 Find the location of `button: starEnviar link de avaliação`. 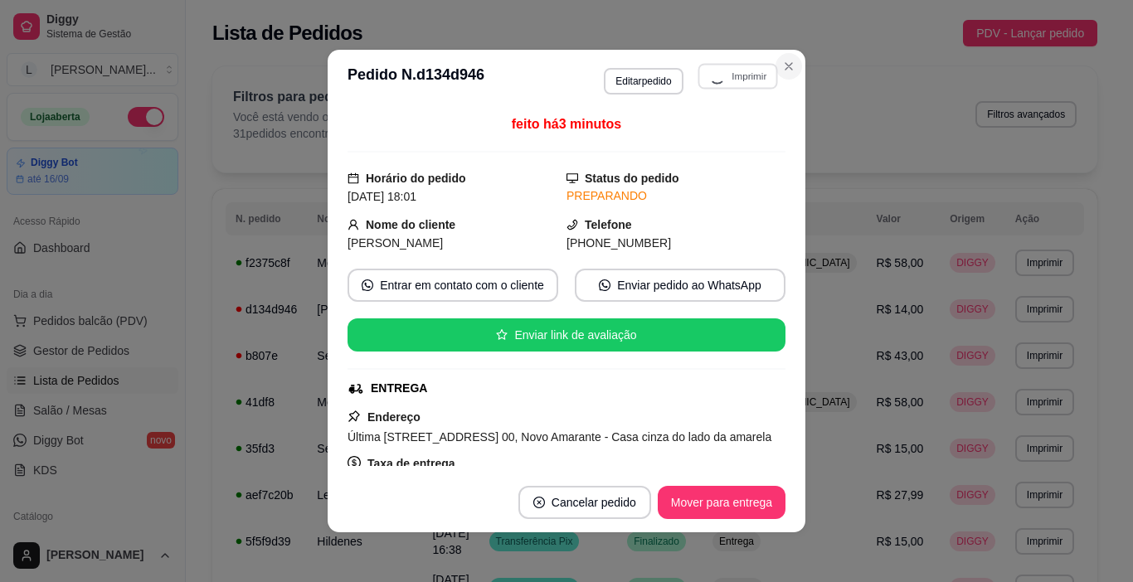

button: starEnviar link de avaliação is located at coordinates (567, 335).